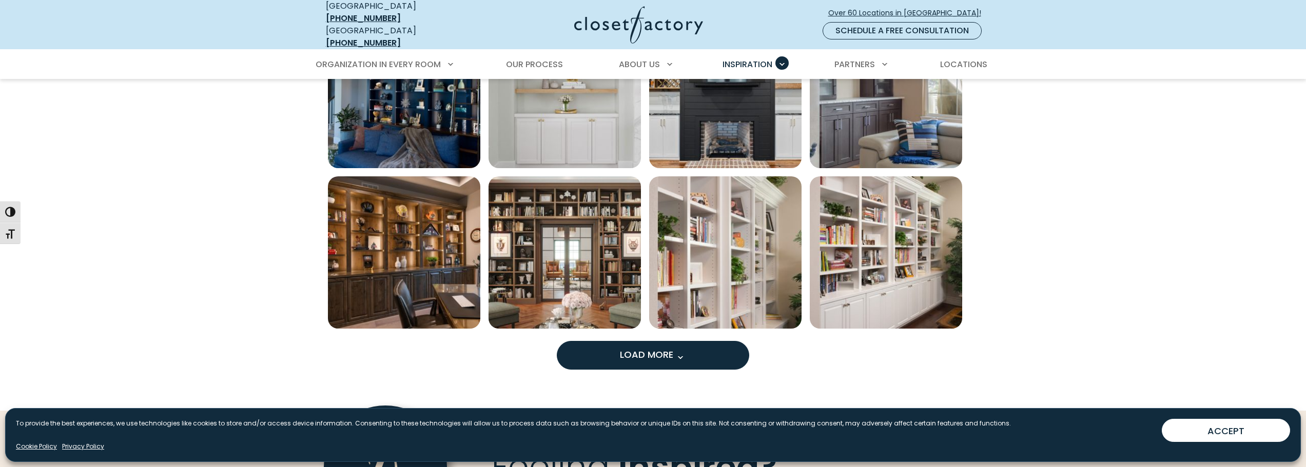 The height and width of the screenshot is (467, 1306). Describe the element at coordinates (747, 64) in the screenshot. I see `span: Inspiration` at that location.